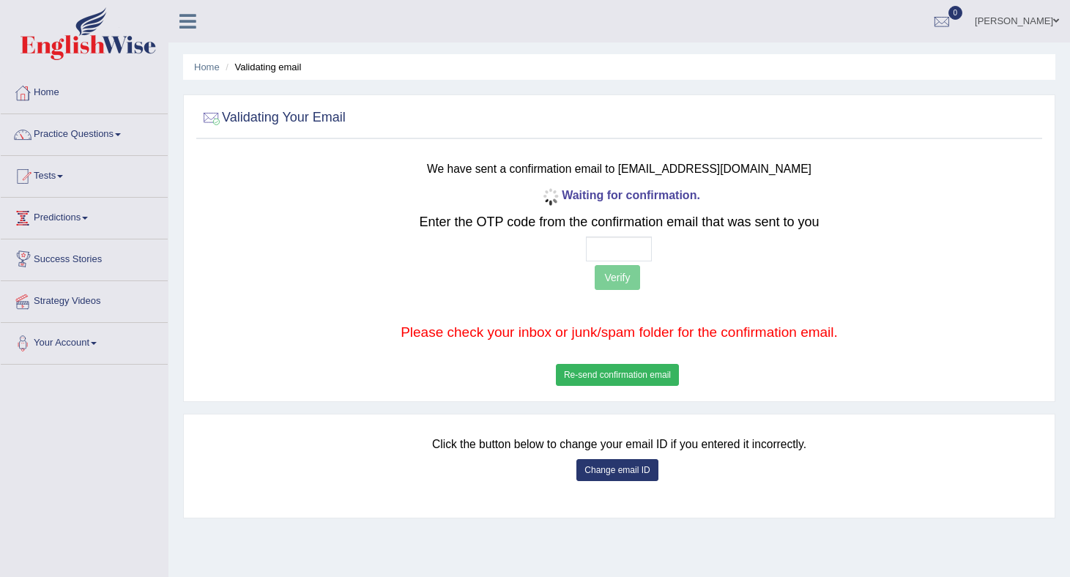 This screenshot has height=577, width=1070. Describe the element at coordinates (84, 300) in the screenshot. I see `a: Strategy Videos` at that location.